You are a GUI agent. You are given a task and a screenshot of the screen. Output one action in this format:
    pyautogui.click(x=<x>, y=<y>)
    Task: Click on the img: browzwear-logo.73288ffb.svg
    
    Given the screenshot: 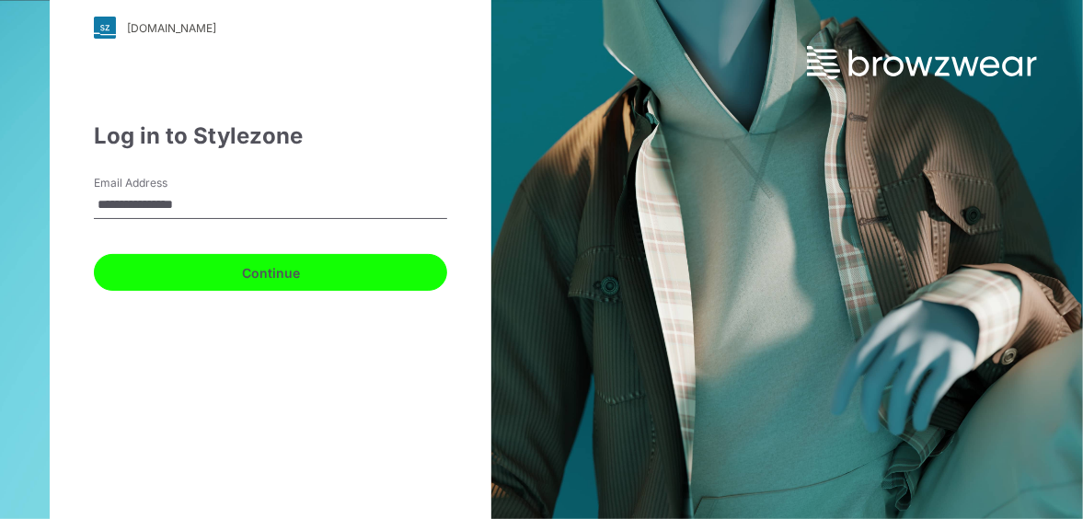 What is the action you would take?
    pyautogui.click(x=922, y=63)
    